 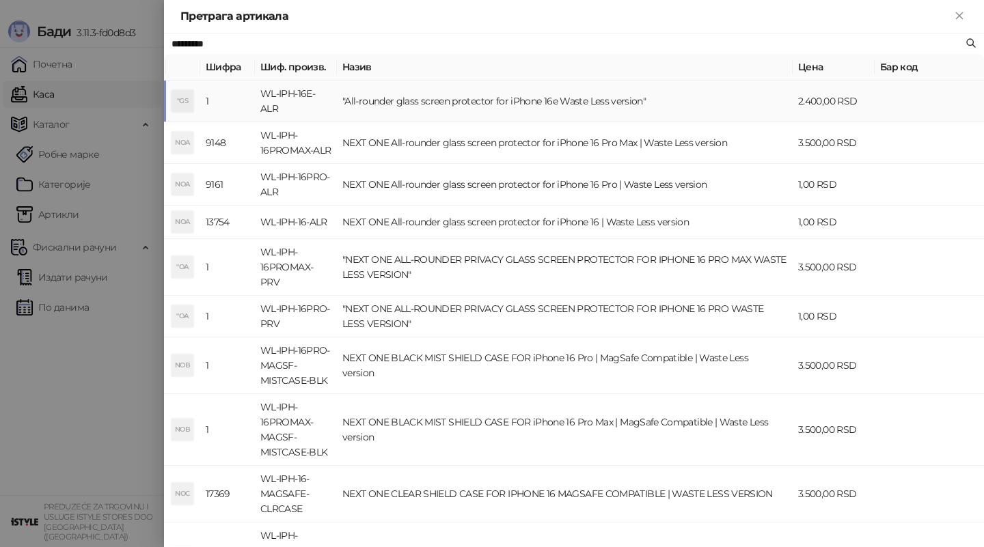 What do you see at coordinates (833, 67) in the screenshot?
I see `th: Цена` at bounding box center [833, 67].